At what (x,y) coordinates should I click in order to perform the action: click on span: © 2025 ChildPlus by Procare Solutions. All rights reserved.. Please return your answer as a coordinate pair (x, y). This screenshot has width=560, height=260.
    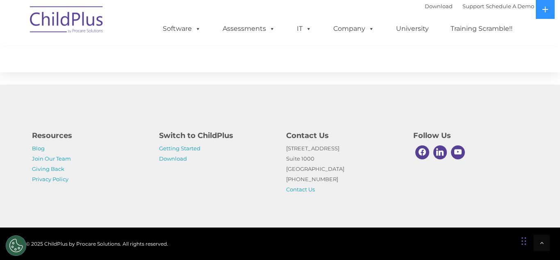
    Looking at the image, I should click on (97, 243).